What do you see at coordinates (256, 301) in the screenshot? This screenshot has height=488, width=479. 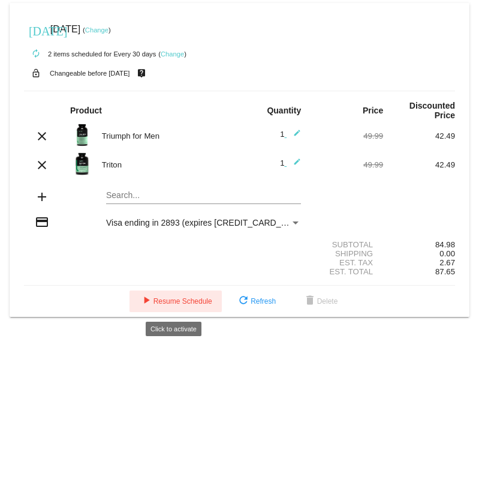 I see `span: Refresh` at bounding box center [256, 301].